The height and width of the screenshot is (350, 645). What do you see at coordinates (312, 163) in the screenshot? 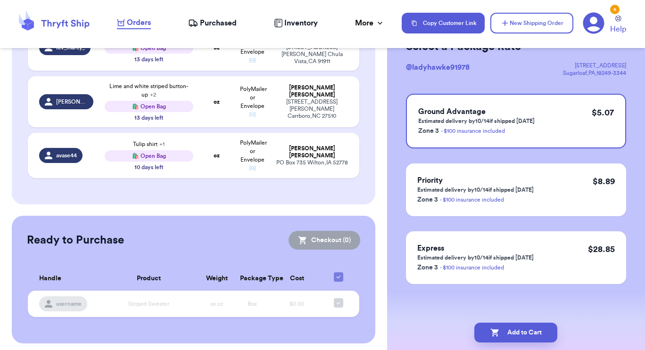
I see `div: PO Box 735 Wilton , IA 52778` at bounding box center [312, 163].